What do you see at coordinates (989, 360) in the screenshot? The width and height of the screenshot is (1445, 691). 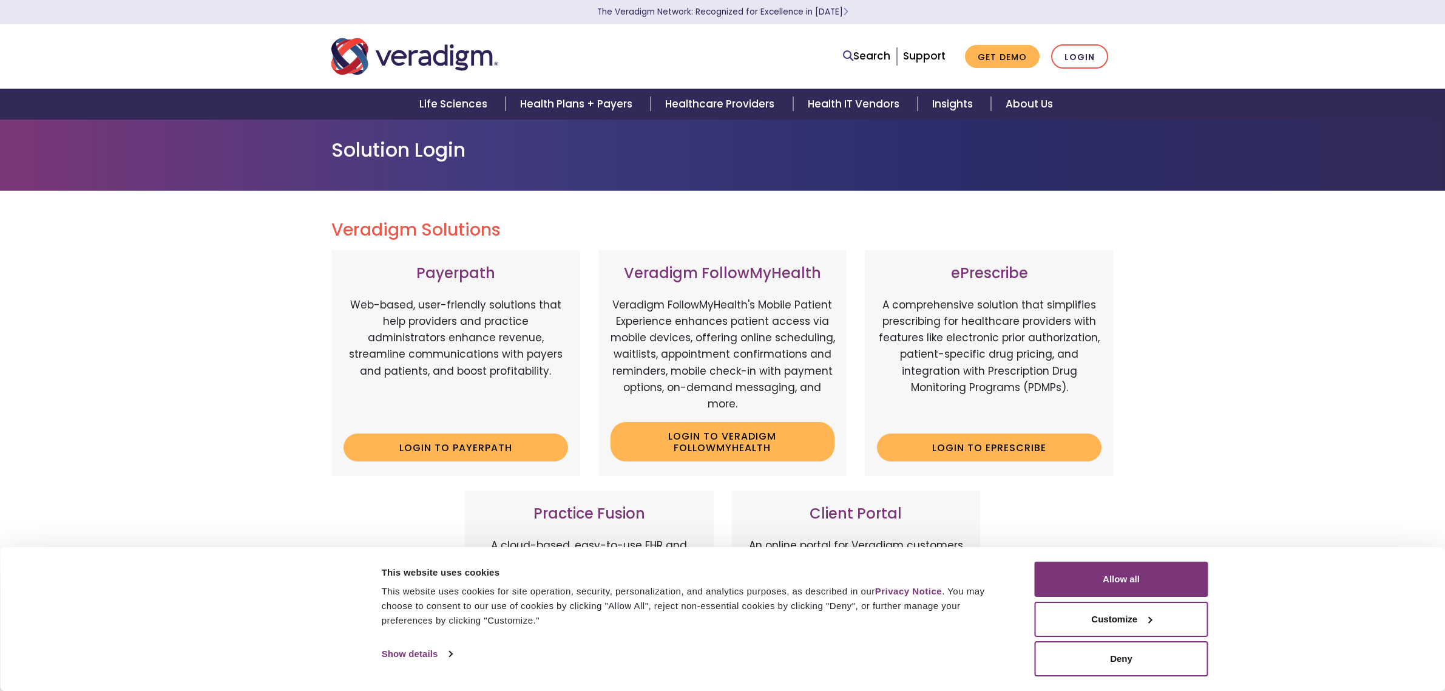 I see `p: A comprehensive solution that simplifies prescribing for healthcare providers with features like ...` at bounding box center [989, 360].